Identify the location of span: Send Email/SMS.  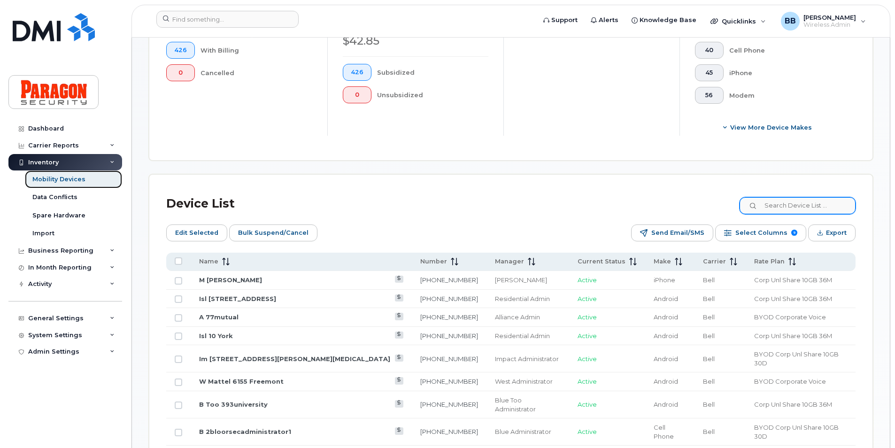
(678, 233).